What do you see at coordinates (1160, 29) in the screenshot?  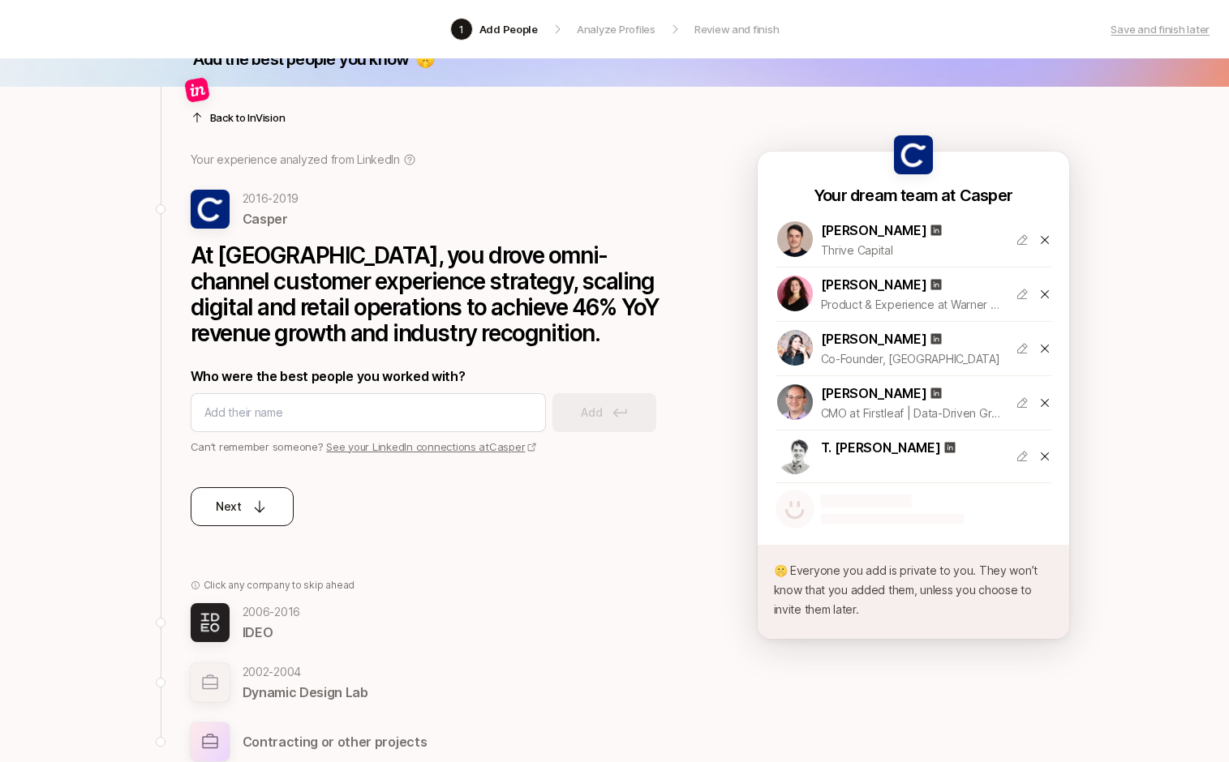 I see `a: Save and finish later` at bounding box center [1160, 29].